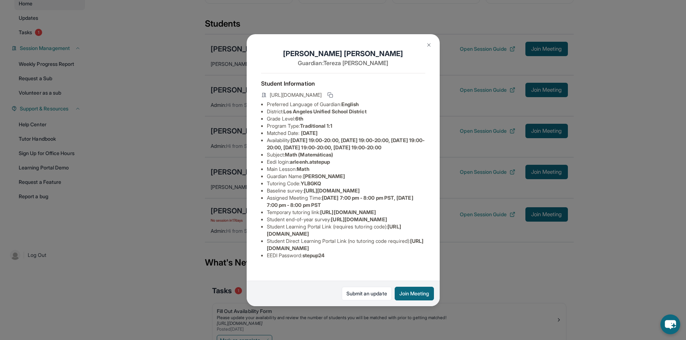  I want to click on img: Close Icon, so click(429, 45).